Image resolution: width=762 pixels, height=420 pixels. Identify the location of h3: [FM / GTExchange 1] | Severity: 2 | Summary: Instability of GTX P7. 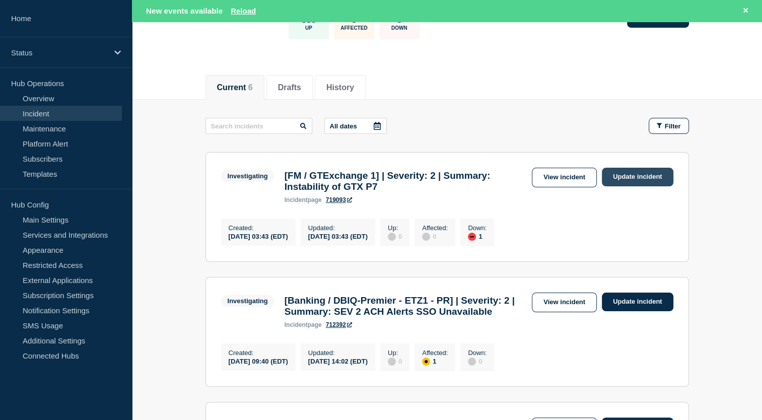
(405, 181).